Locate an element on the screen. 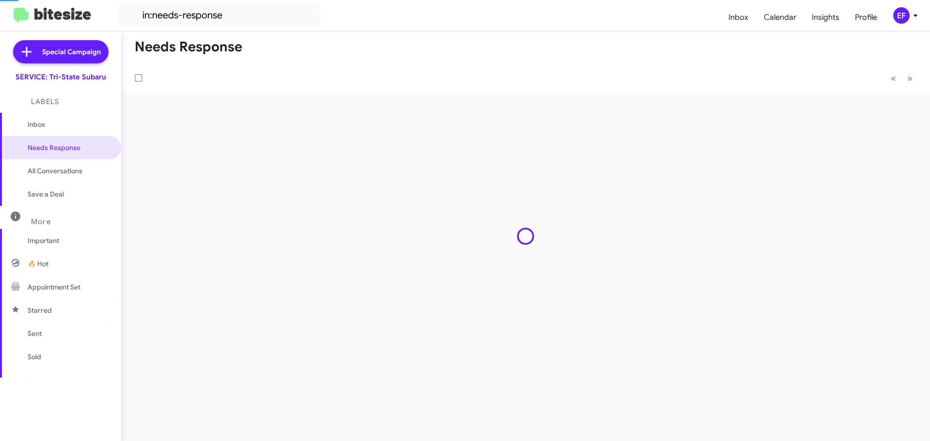 This screenshot has height=441, width=930. span: Starred is located at coordinates (40, 310).